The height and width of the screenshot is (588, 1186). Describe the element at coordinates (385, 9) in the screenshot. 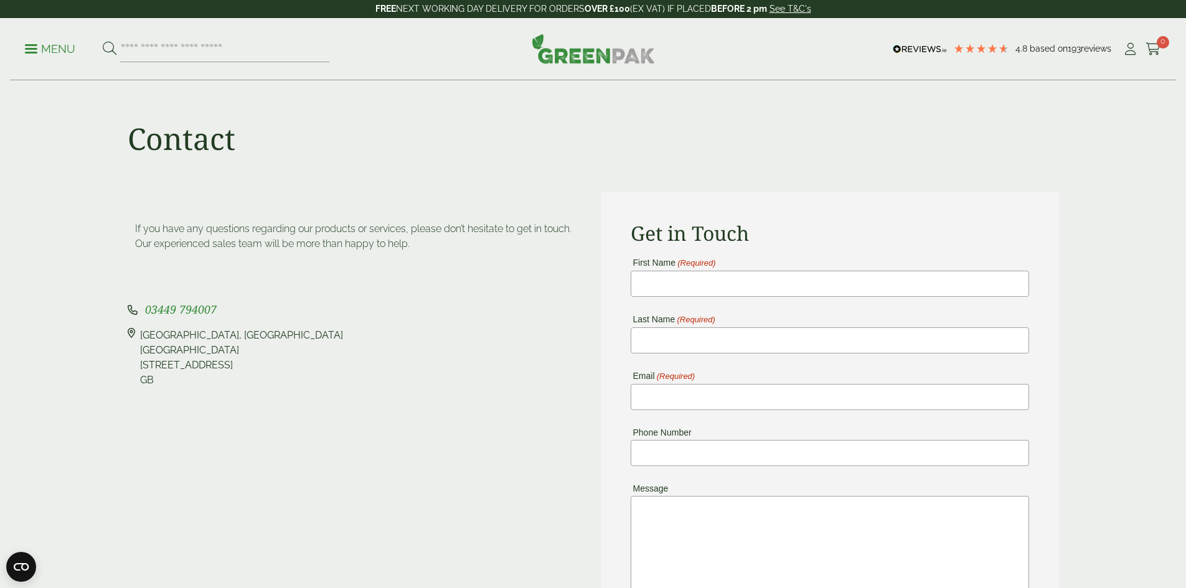

I see `strong: FREE` at that location.